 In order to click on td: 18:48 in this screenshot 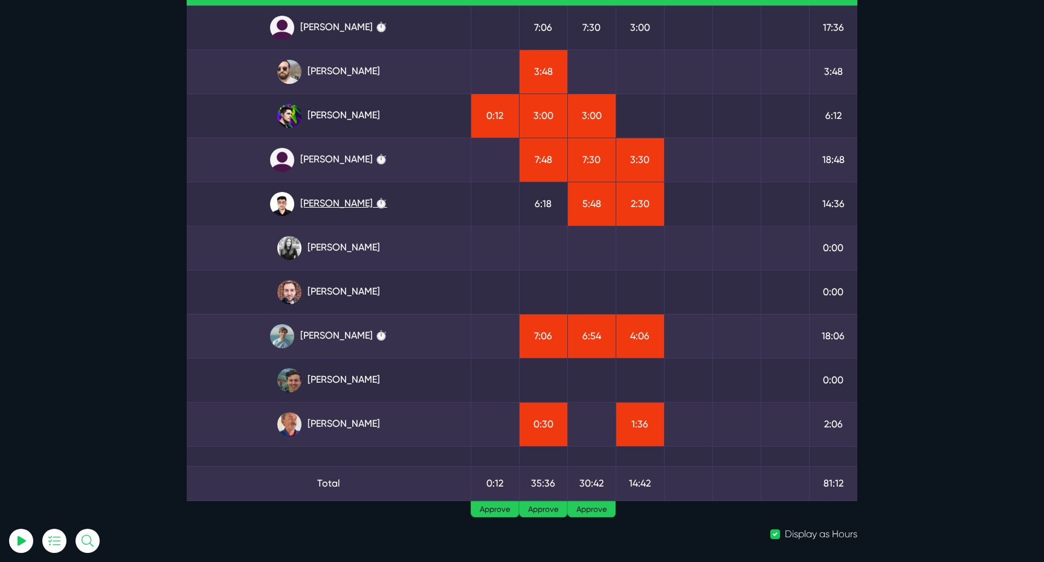, I will do `click(833, 159)`.